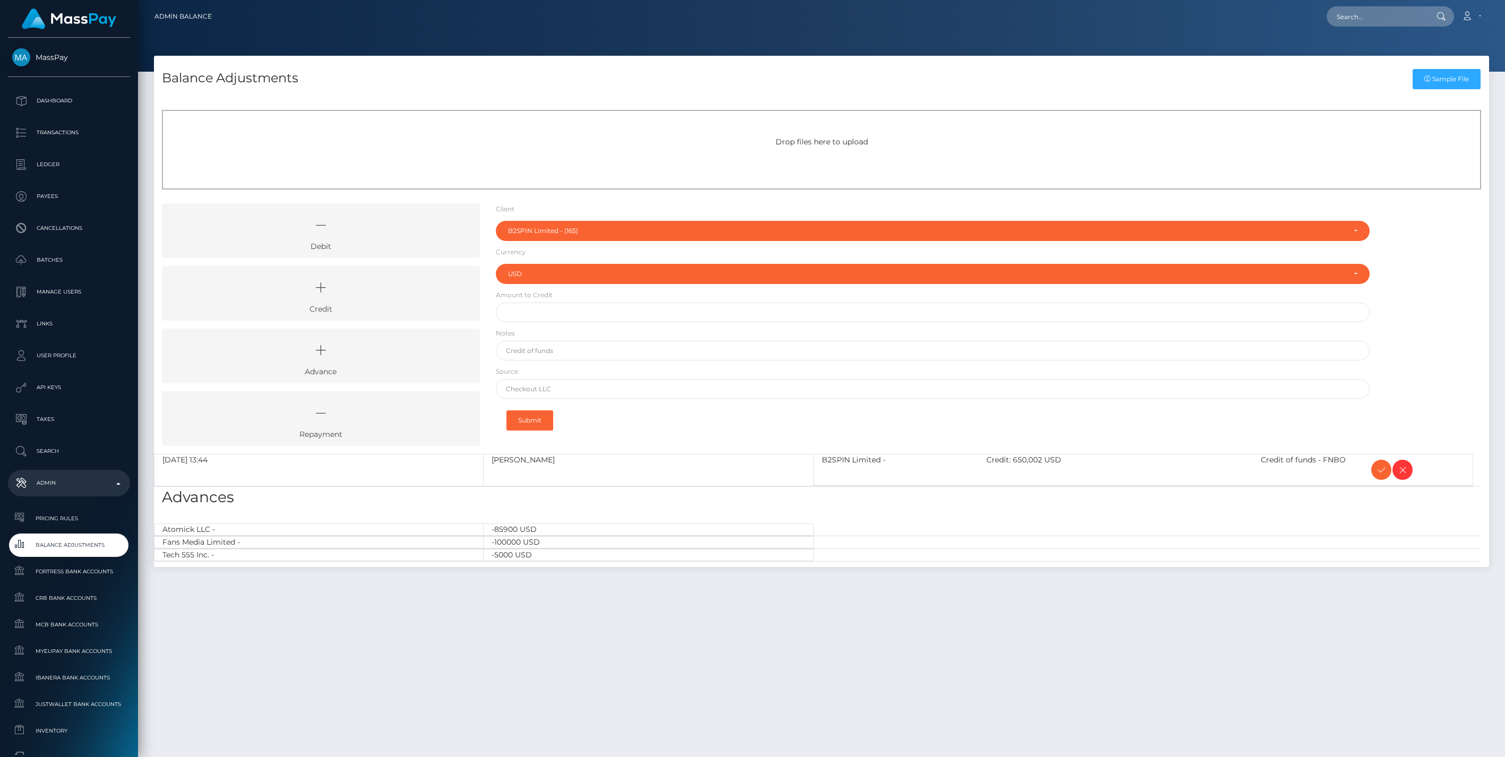  Describe the element at coordinates (648, 555) in the screenshot. I see `div: -5000 USD` at that location.